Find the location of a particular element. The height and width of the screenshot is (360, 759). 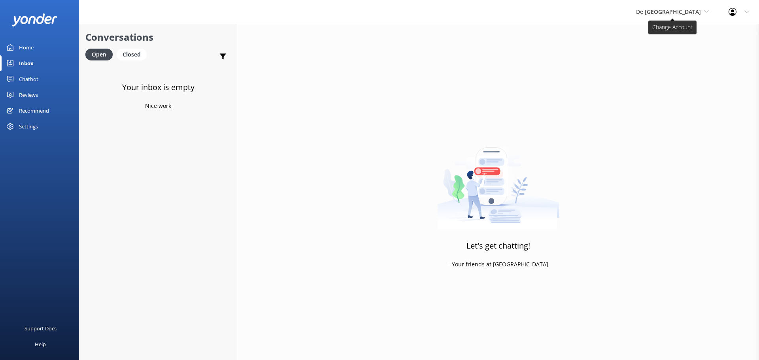

div: Open is located at coordinates (99, 55).